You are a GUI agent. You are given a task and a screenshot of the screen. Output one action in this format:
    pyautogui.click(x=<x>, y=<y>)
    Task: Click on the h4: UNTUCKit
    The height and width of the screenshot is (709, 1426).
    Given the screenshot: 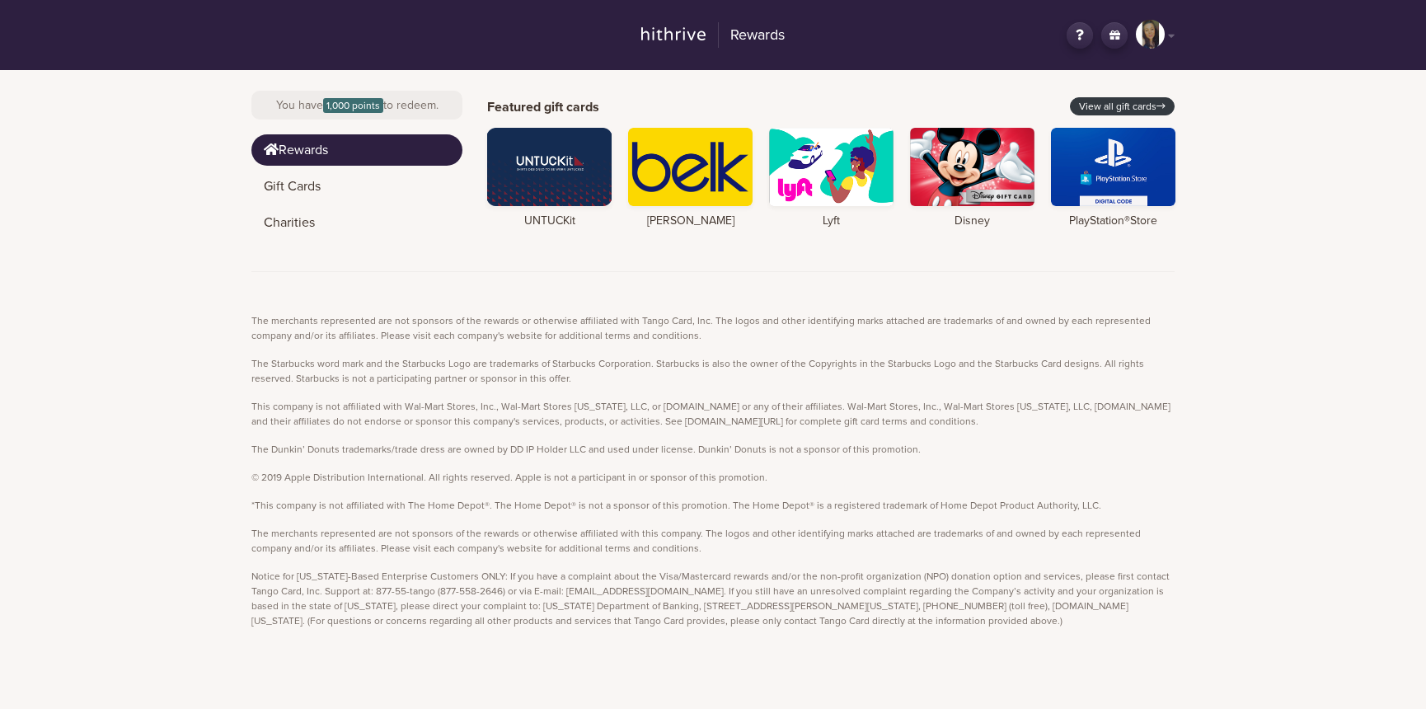 What is the action you would take?
    pyautogui.click(x=549, y=221)
    